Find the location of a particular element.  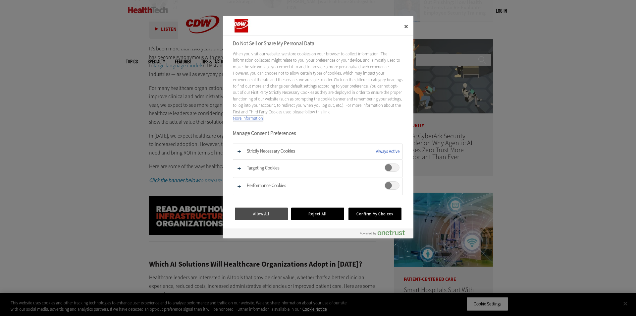

div: Company Logo is located at coordinates (253, 26).